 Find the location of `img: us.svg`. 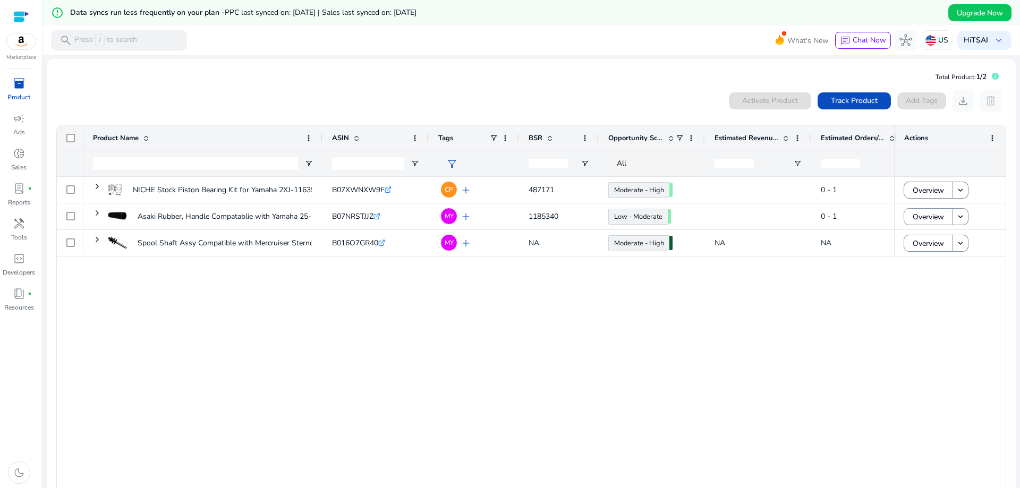

img: us.svg is located at coordinates (931, 40).